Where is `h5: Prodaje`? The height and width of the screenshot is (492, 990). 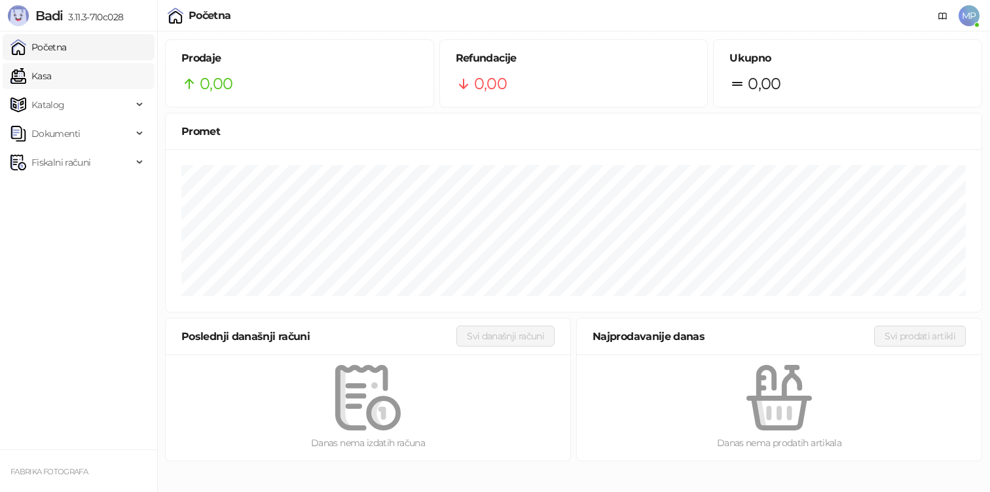
h5: Prodaje is located at coordinates (299, 58).